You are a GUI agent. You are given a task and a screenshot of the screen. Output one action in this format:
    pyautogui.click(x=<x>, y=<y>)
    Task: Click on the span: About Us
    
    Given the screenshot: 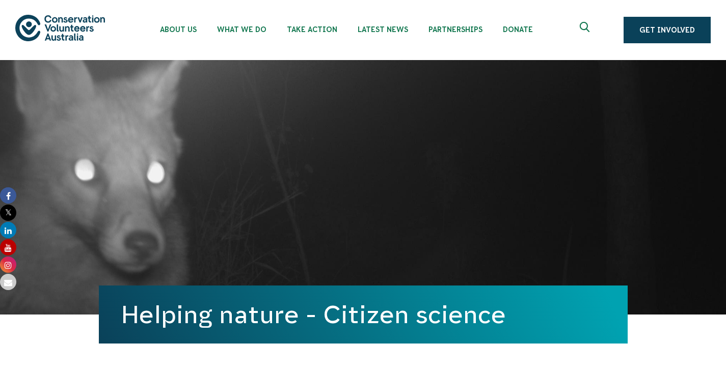 What is the action you would take?
    pyautogui.click(x=178, y=30)
    